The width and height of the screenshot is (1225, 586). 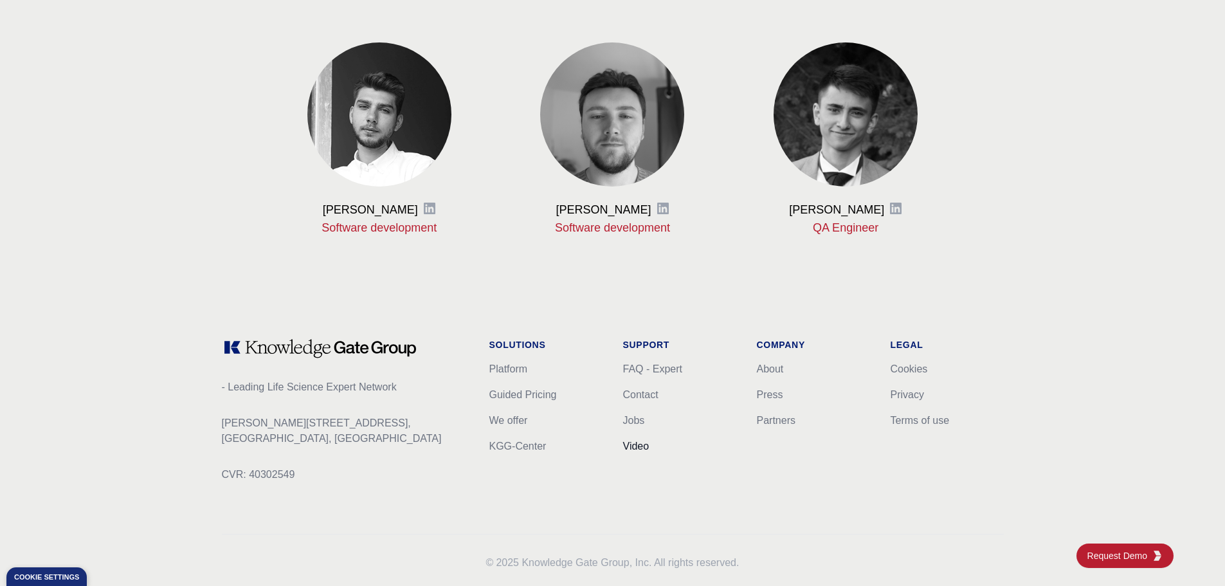 What do you see at coordinates (546, 345) in the screenshot?
I see `h1: Solutions` at bounding box center [546, 345].